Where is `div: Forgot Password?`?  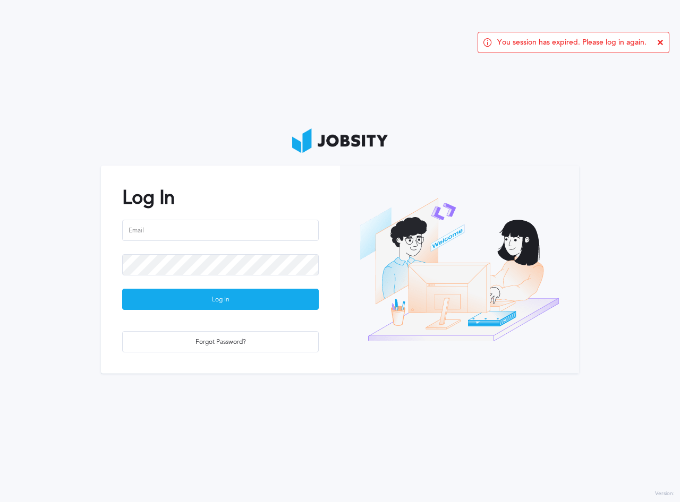 div: Forgot Password? is located at coordinates (220, 343).